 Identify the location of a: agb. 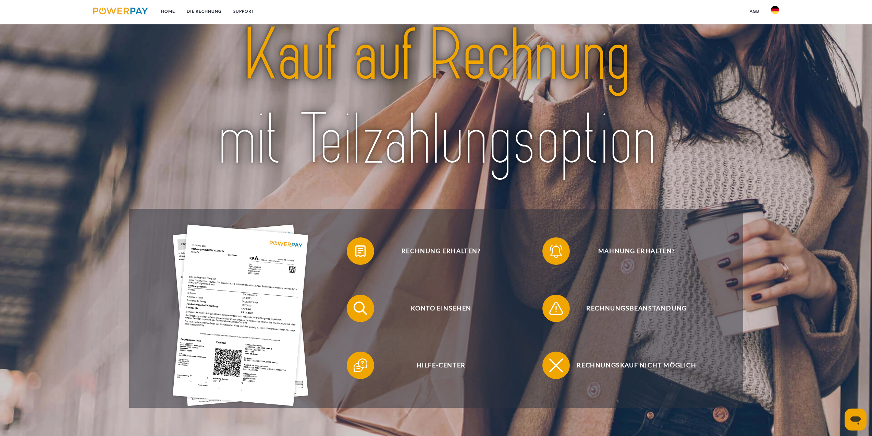
(755, 11).